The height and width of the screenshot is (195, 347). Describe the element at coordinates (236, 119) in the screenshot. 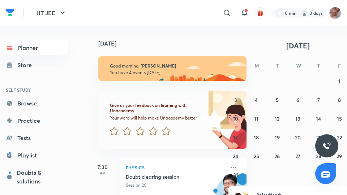

I see `button: August 10, 2025` at that location.